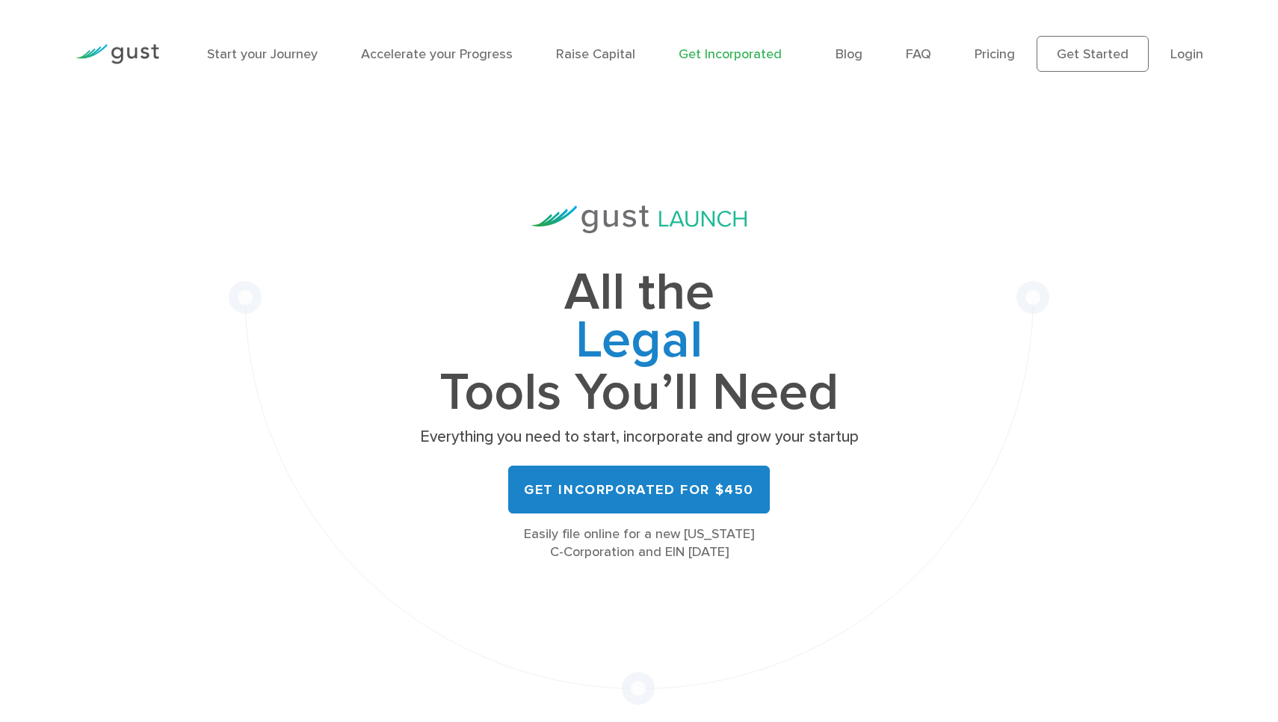 This screenshot has width=1278, height=722. Describe the element at coordinates (995, 54) in the screenshot. I see `a: Pricing` at that location.